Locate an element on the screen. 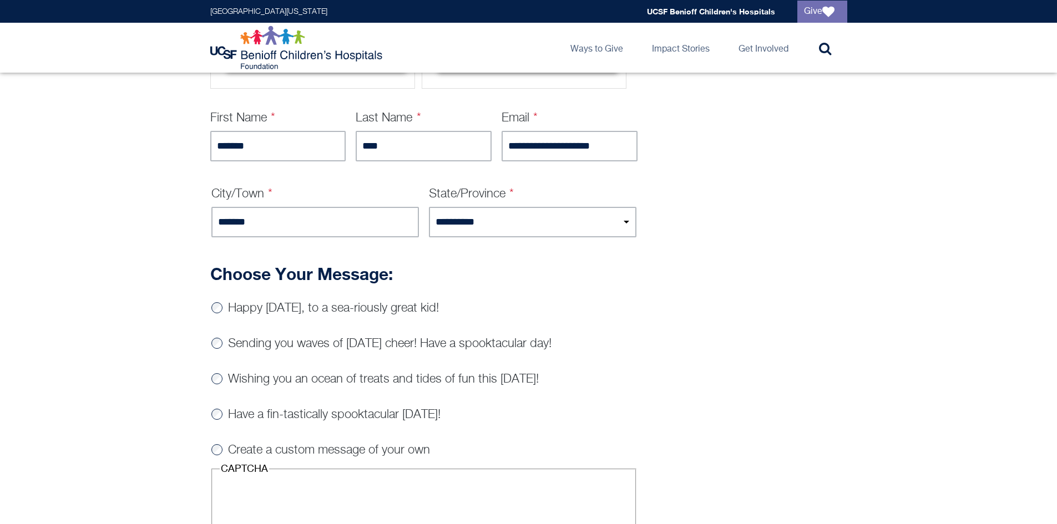 This screenshot has width=1057, height=524. a: Give is located at coordinates (822, 12).